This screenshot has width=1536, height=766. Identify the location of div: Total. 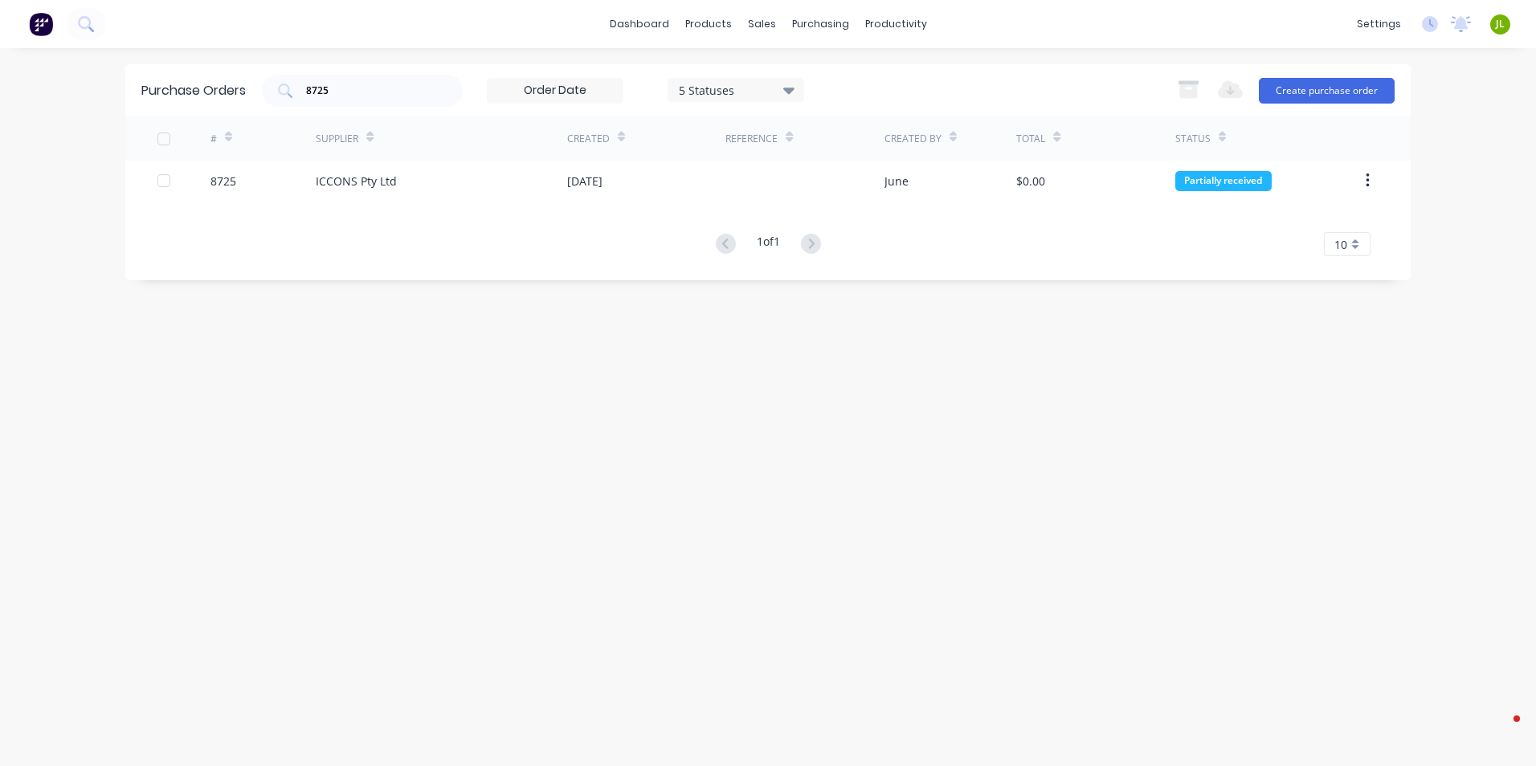
(1030, 139).